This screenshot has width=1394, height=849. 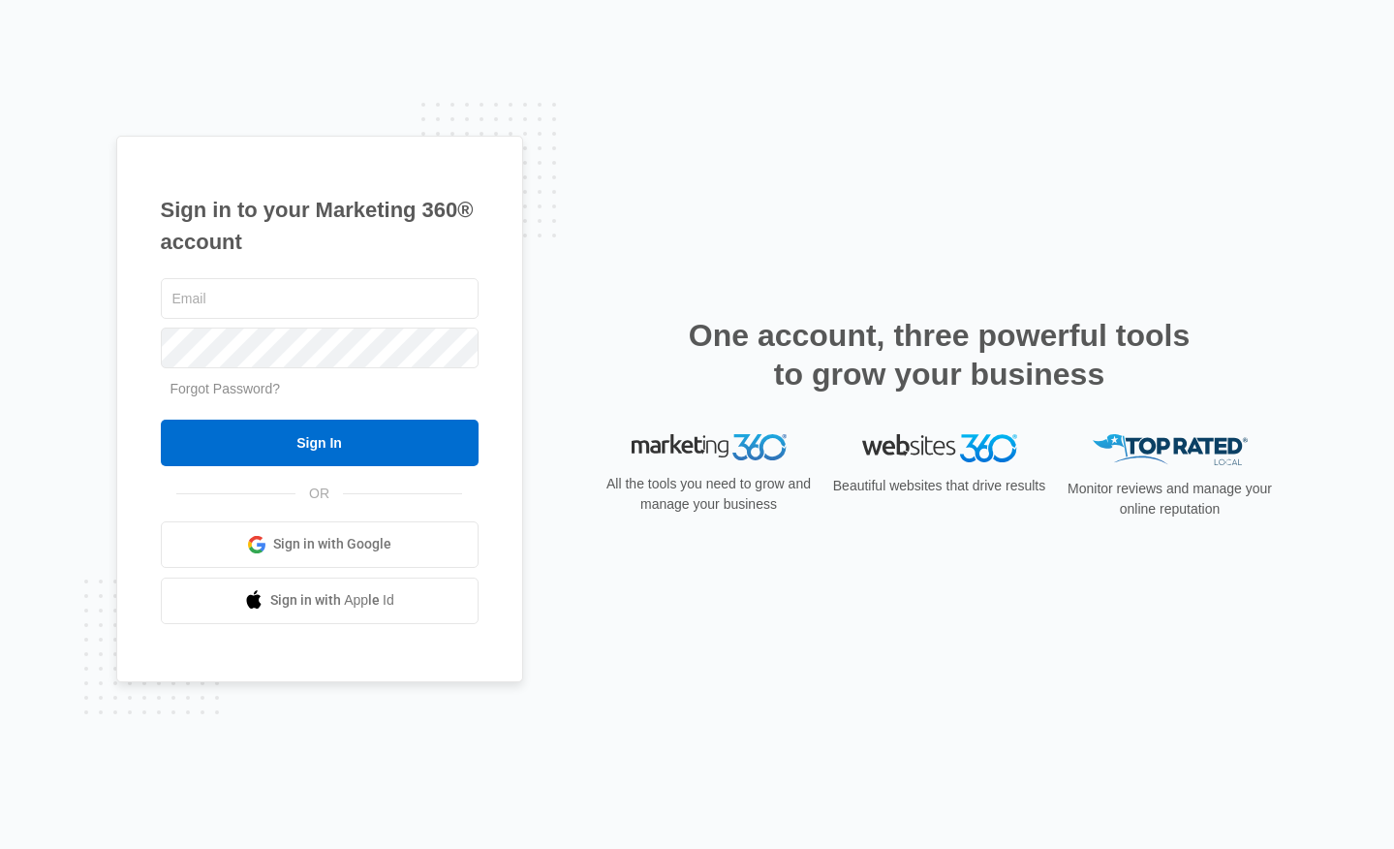 I want to click on span: Sign in with Google, so click(x=332, y=543).